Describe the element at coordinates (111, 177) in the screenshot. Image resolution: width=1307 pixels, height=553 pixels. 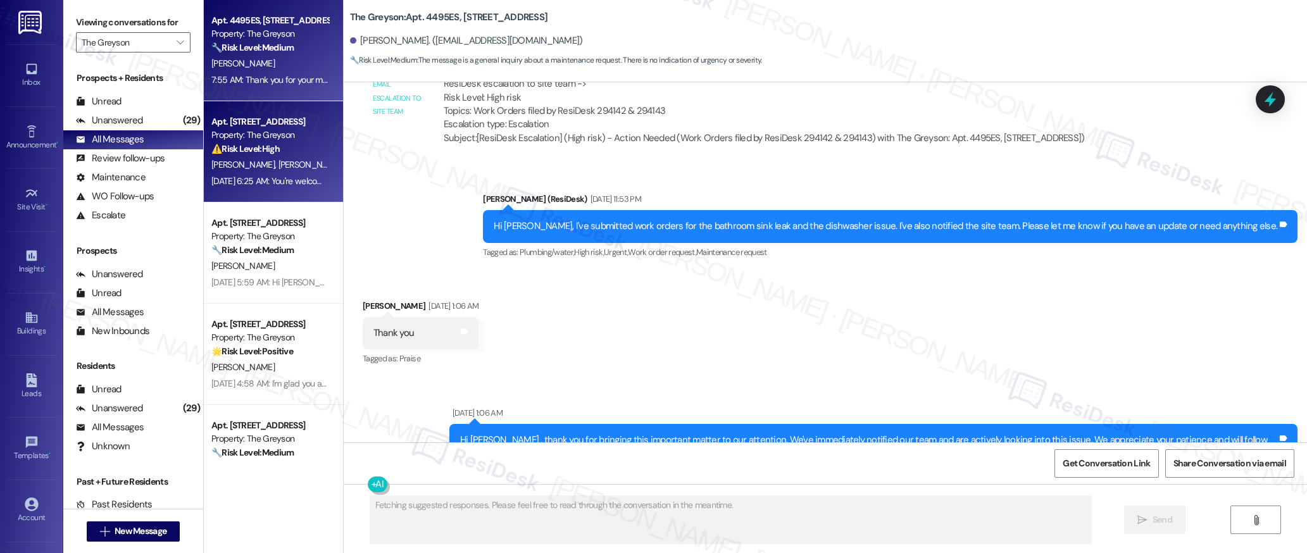
I see `div: Maintenance` at that location.